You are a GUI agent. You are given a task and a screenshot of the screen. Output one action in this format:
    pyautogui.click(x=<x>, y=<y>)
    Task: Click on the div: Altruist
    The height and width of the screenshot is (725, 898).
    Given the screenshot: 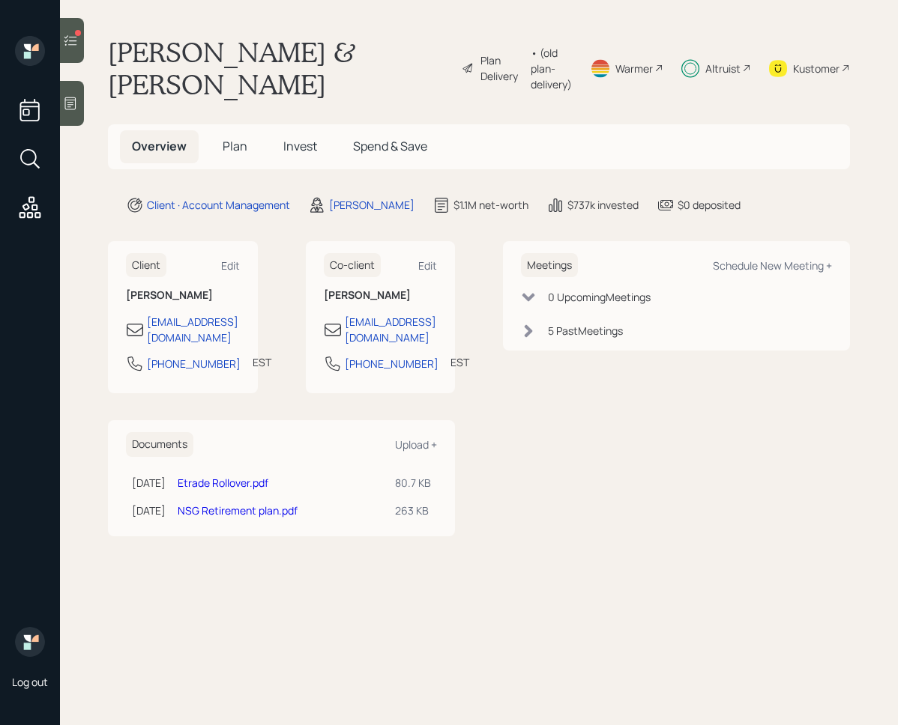 What is the action you would take?
    pyautogui.click(x=722, y=68)
    